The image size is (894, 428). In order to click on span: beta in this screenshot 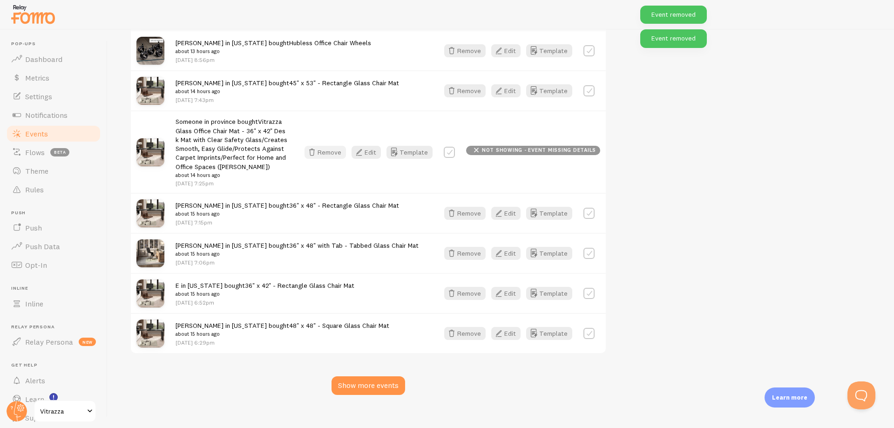, I will do `click(60, 152)`.